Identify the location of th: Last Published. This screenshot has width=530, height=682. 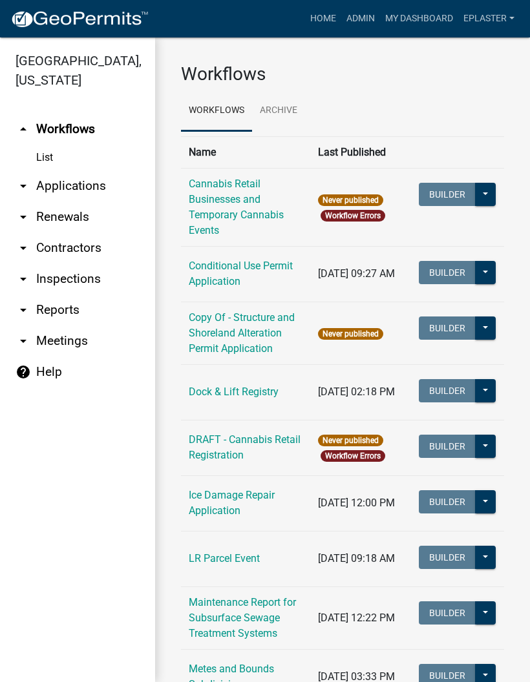
(360, 152).